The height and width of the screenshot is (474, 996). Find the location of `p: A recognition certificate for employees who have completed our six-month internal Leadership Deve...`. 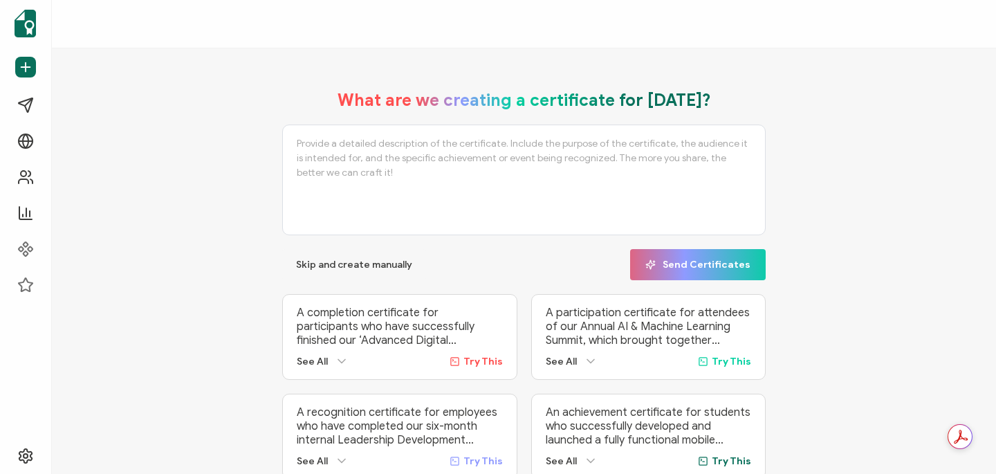

p: A recognition certificate for employees who have completed our six-month internal Leadership Deve... is located at coordinates (400, 426).